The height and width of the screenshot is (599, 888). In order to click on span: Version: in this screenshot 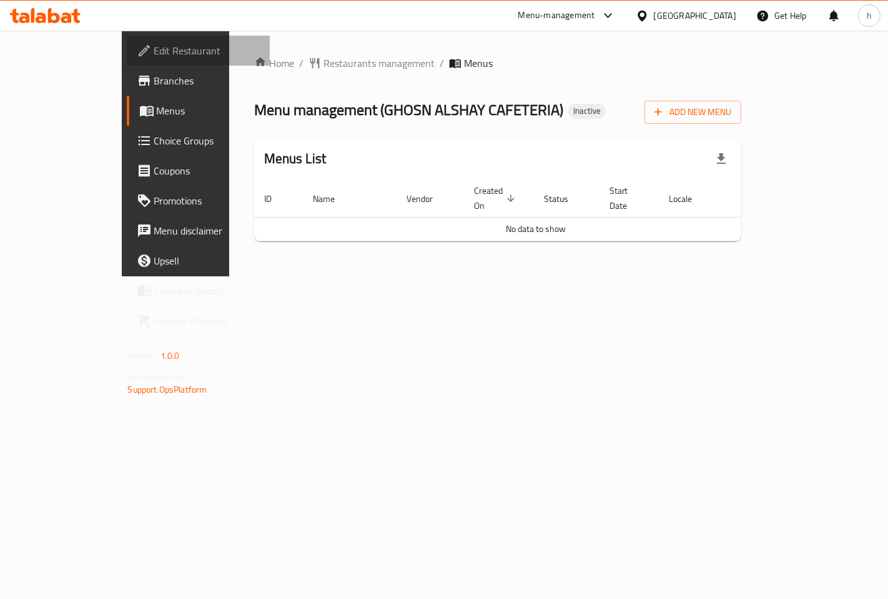, I will do `click(143, 356)`.